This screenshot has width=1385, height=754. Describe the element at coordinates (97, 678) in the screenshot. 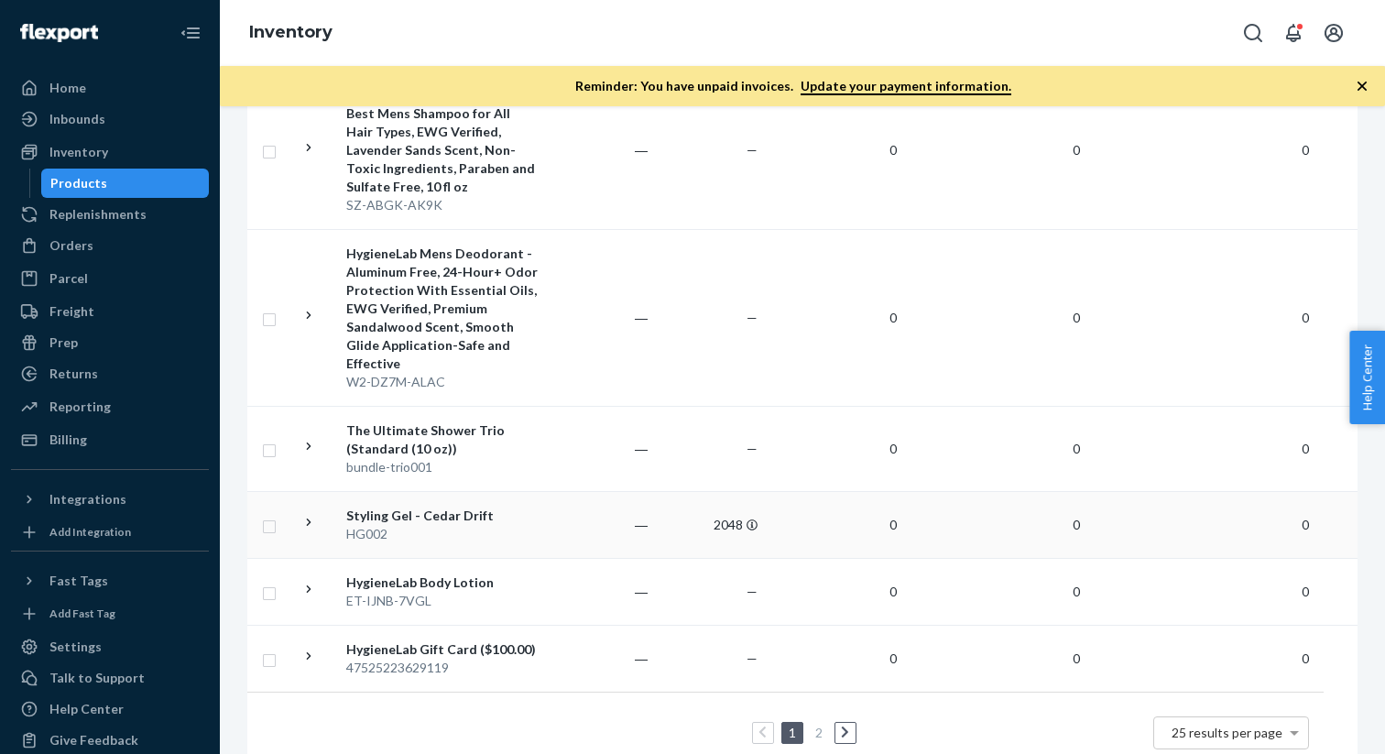

I see `div: Talk to Support` at that location.